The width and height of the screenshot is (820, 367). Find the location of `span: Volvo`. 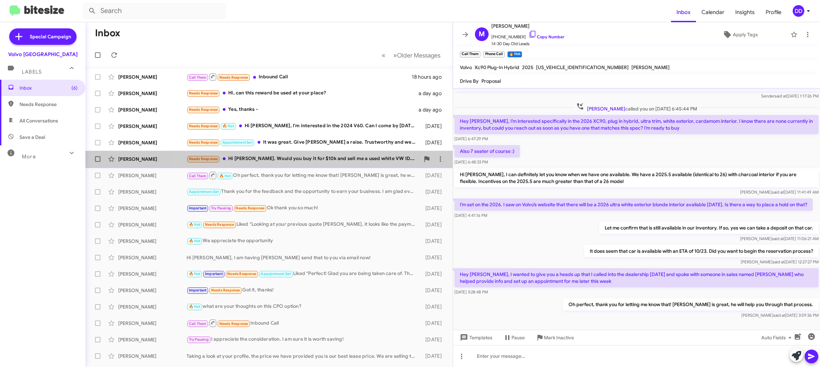

span: Volvo is located at coordinates (466, 67).